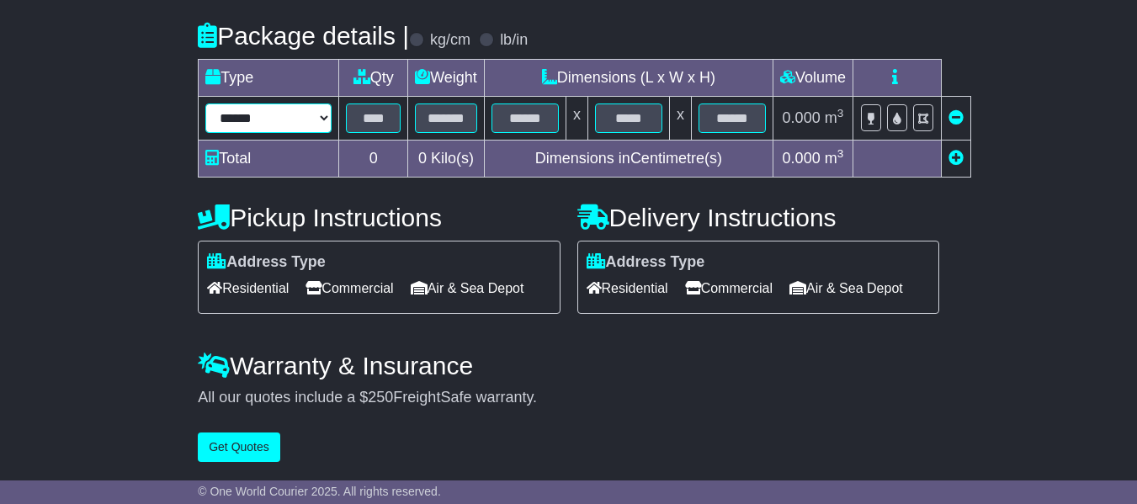 The height and width of the screenshot is (504, 1137). What do you see at coordinates (812, 77) in the screenshot?
I see `td: Volume` at bounding box center [812, 77].